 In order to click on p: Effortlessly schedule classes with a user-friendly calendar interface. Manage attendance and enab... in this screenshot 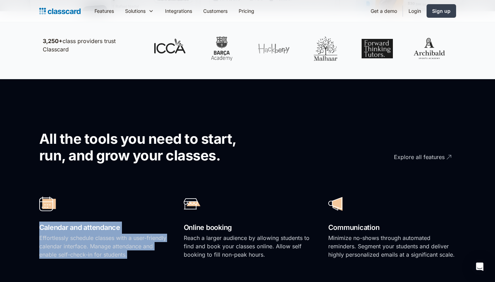, I will do `click(103, 246)`.